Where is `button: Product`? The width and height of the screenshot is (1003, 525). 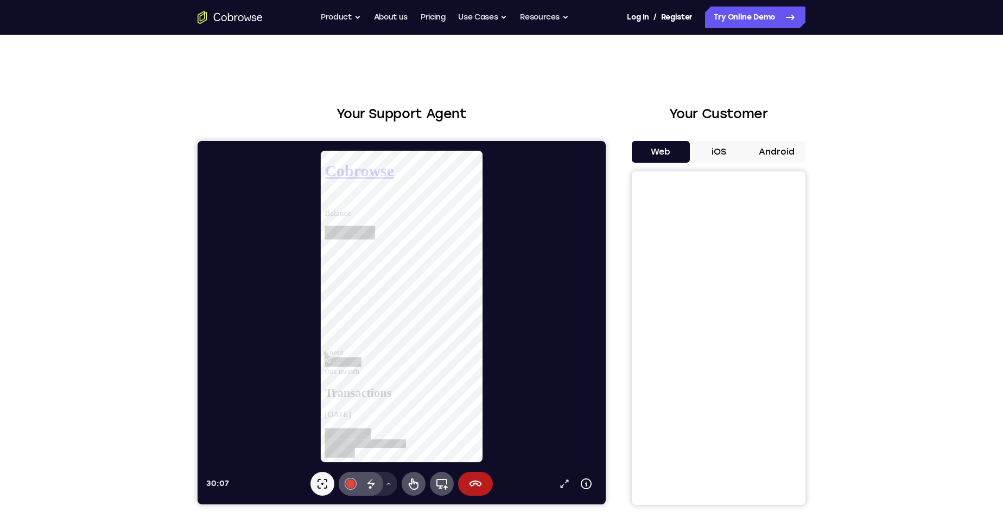 button: Product is located at coordinates (341, 17).